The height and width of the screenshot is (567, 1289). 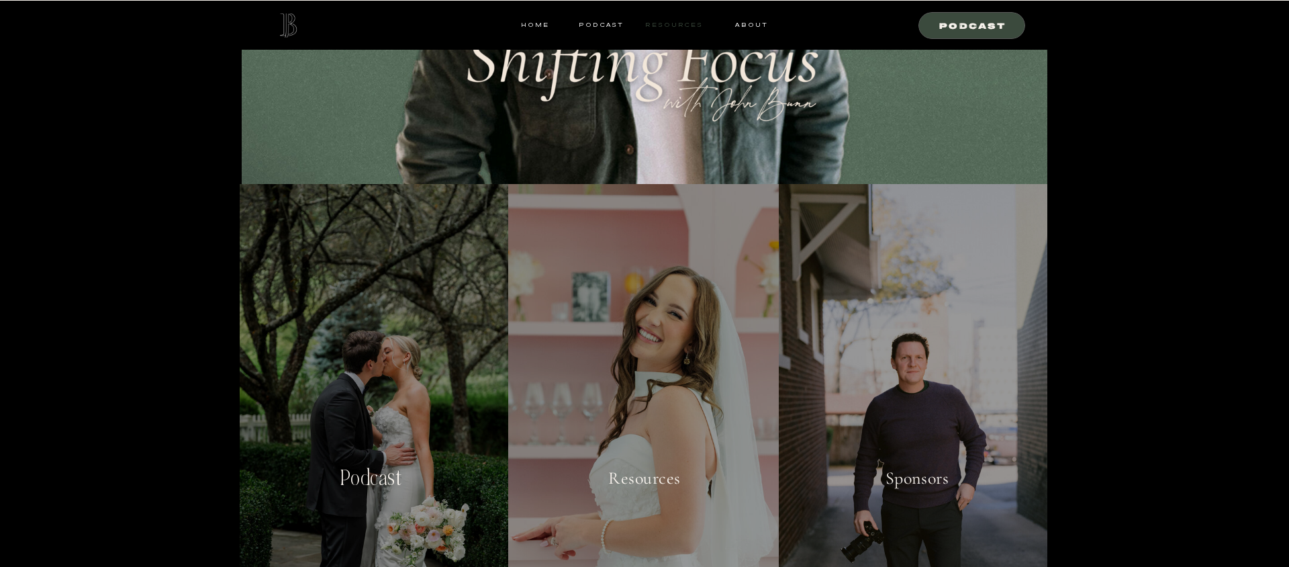 I want to click on a: Resources, so click(x=645, y=492).